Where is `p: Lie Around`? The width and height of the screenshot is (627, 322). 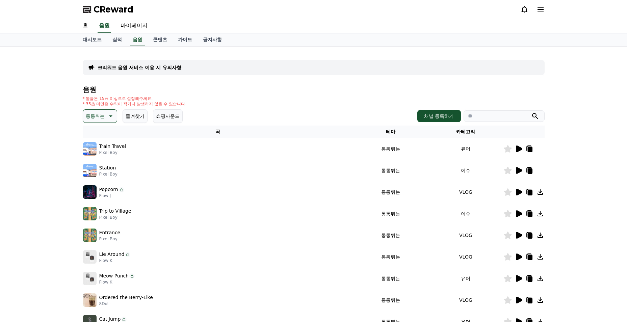 p: Lie Around is located at coordinates (112, 254).